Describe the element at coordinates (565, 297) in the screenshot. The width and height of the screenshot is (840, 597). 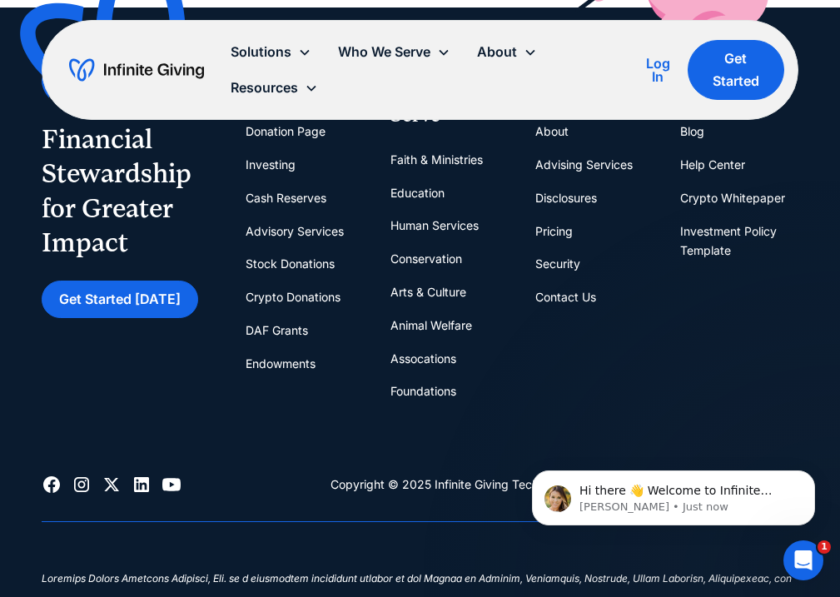
I see `a: Contact Us` at that location.